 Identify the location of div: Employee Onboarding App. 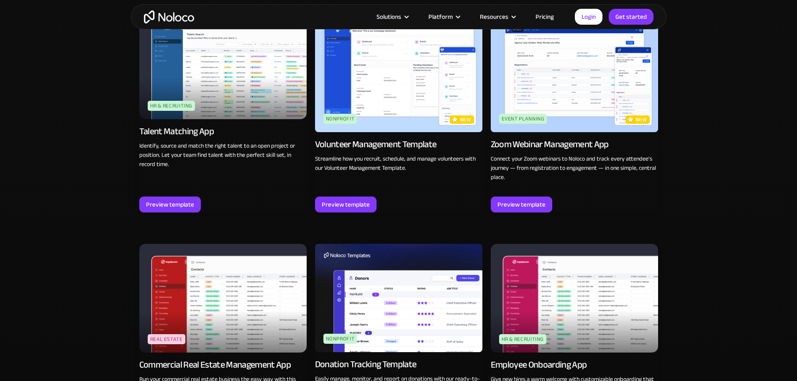
(539, 365).